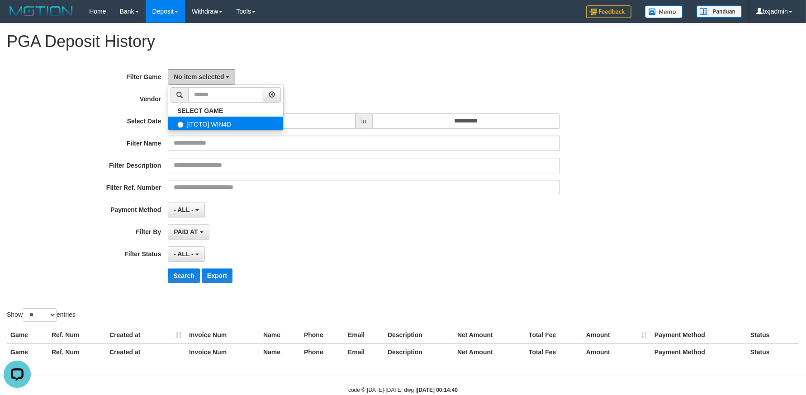 Image resolution: width=806 pixels, height=395 pixels. I want to click on a: SELECT GAME, so click(226, 111).